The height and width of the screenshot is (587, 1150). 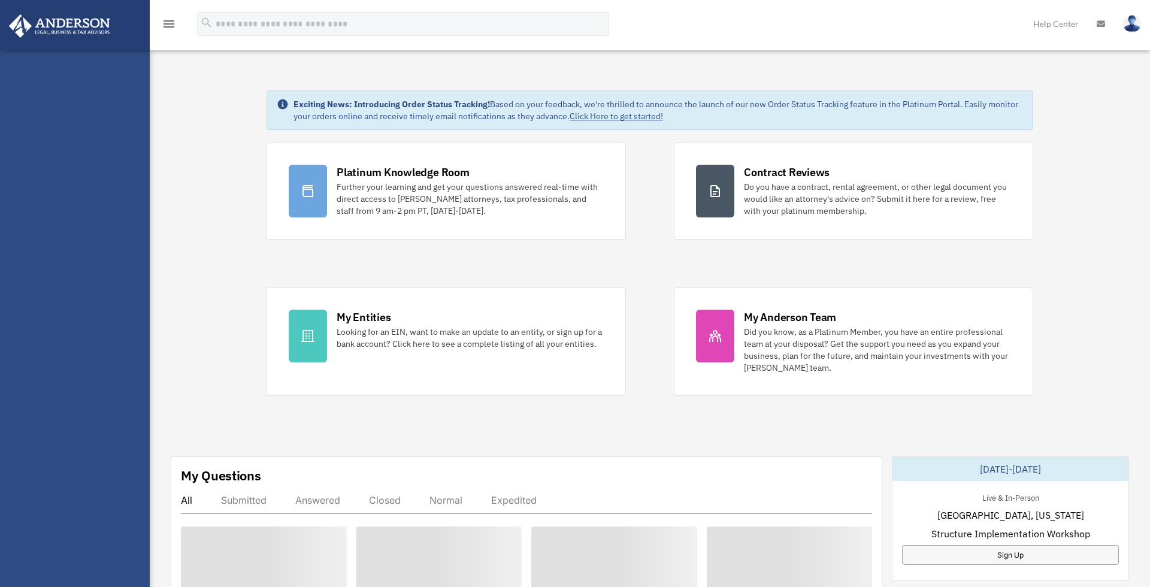 What do you see at coordinates (1010, 533) in the screenshot?
I see `span: Structure Implementation Workshop` at bounding box center [1010, 533].